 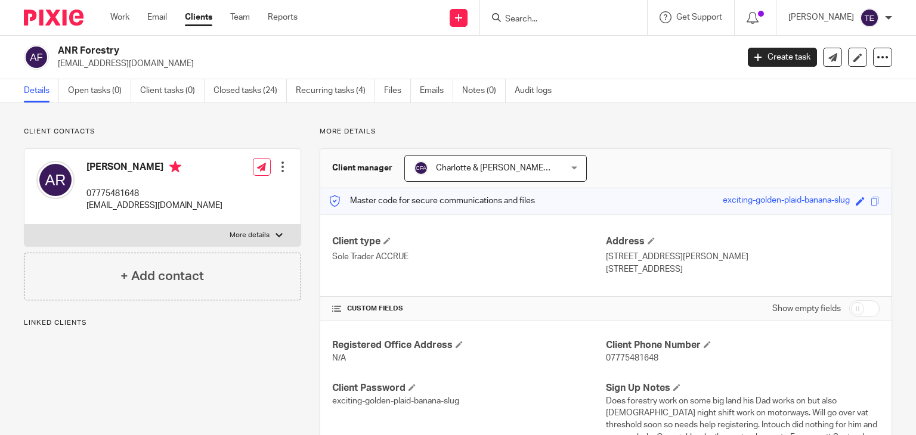 What do you see at coordinates (782, 57) in the screenshot?
I see `a: Create task` at bounding box center [782, 57].